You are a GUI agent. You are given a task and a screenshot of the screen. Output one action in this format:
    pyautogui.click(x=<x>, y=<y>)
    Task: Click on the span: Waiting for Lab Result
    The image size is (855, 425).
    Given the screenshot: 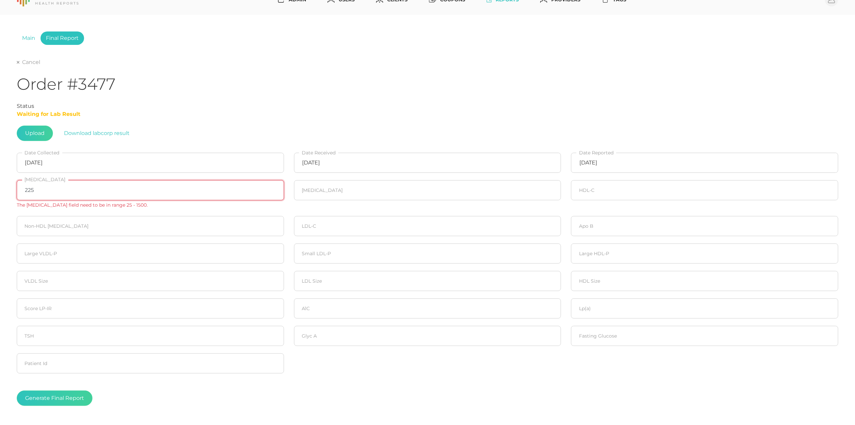 What is the action you would take?
    pyautogui.click(x=49, y=114)
    